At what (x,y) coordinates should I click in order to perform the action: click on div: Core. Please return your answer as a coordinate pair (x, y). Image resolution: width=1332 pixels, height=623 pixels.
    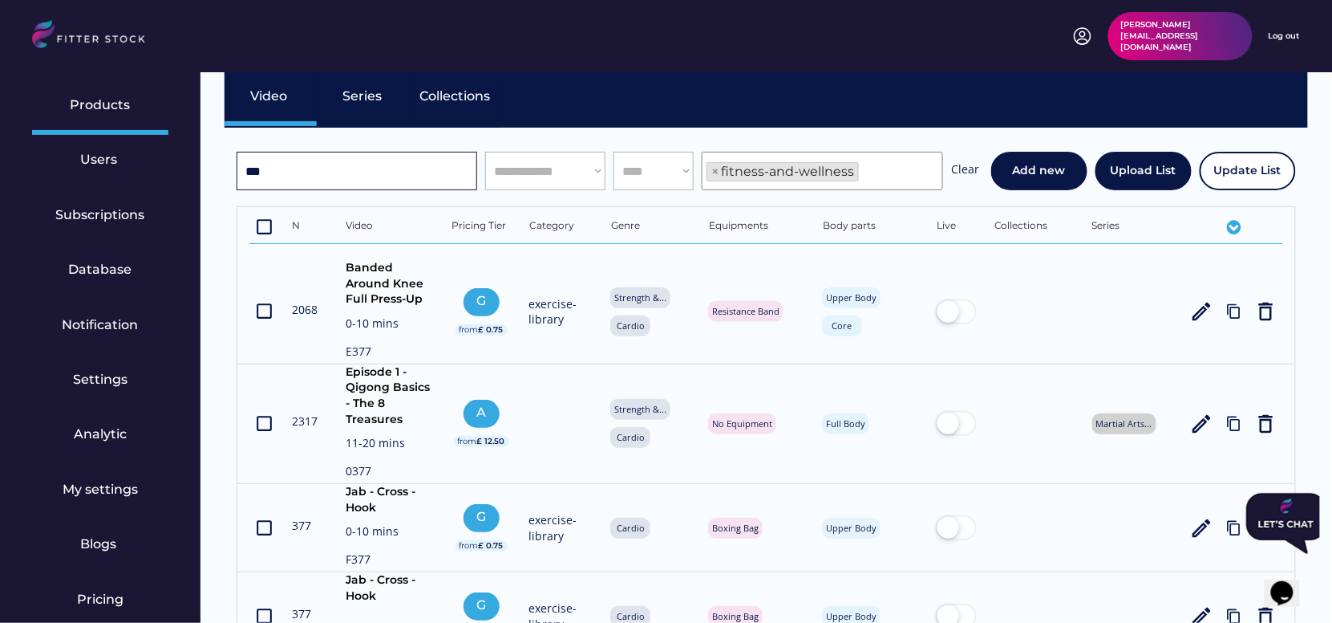
    Looking at the image, I should click on (842, 325).